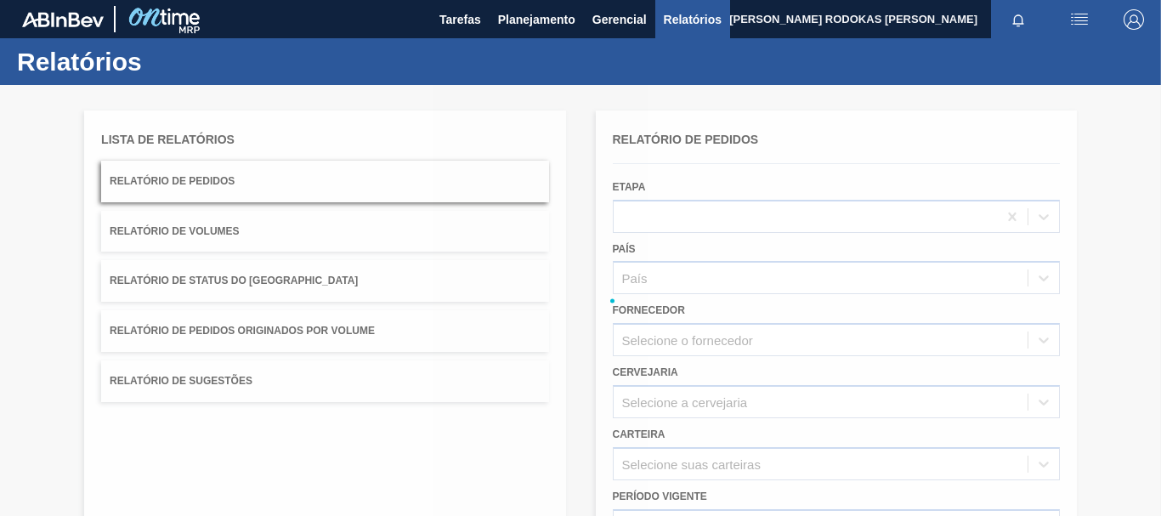 The height and width of the screenshot is (516, 1161). I want to click on span: Tarefas, so click(460, 20).